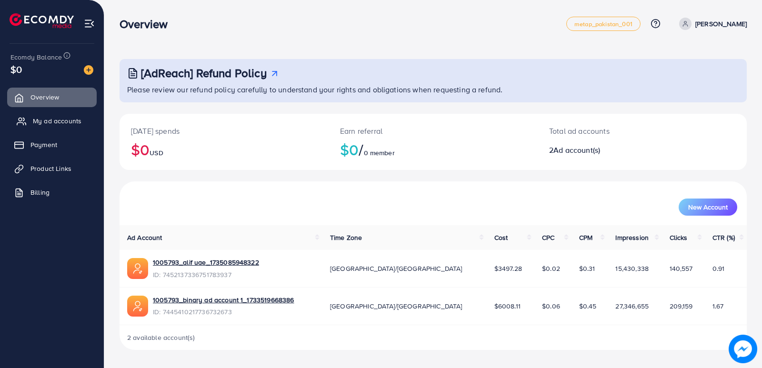 The height and width of the screenshot is (368, 762). I want to click on h3: Overview, so click(147, 24).